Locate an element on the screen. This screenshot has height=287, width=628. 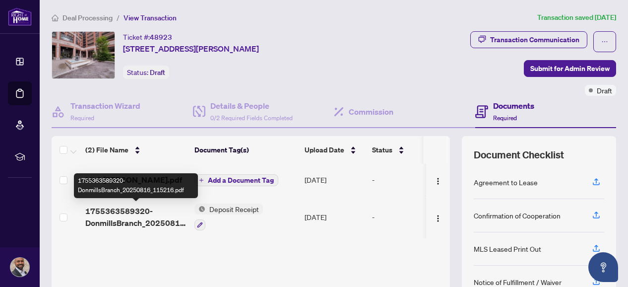
img: logo is located at coordinates (20, 16).